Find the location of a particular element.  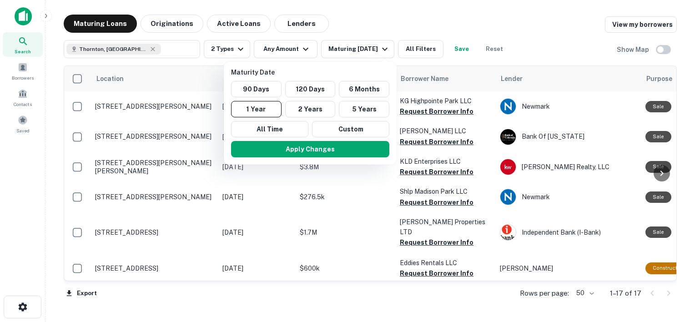

button: Apply Changes is located at coordinates (310, 149).